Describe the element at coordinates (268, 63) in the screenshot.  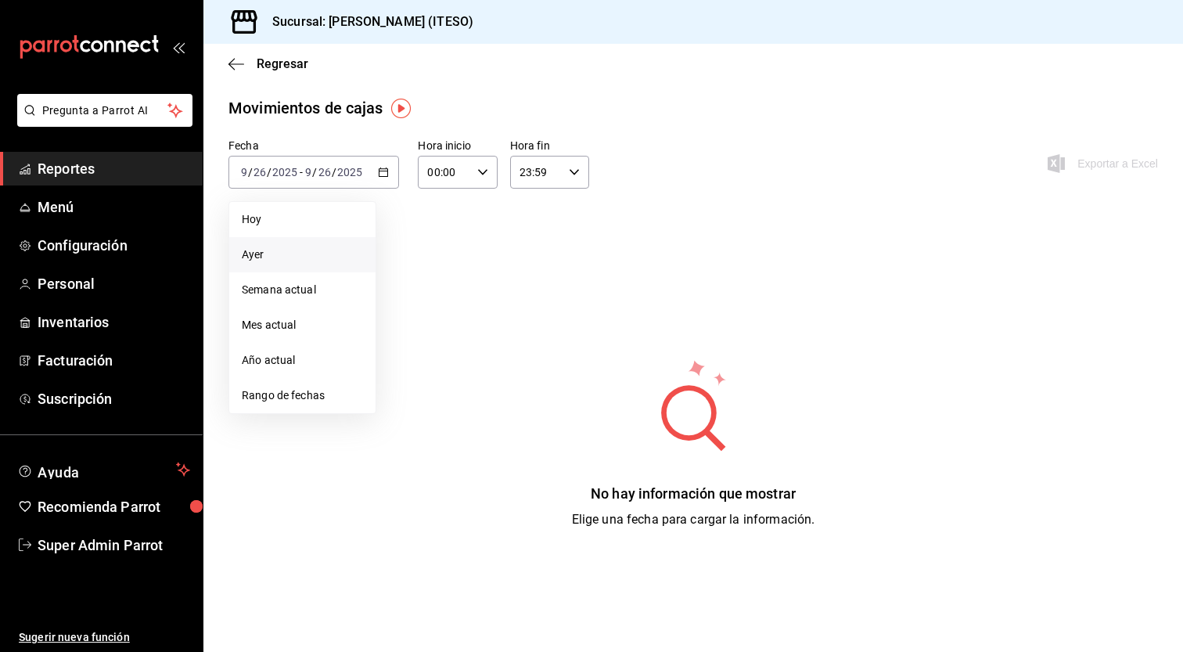
I see `button: Regresar` at that location.